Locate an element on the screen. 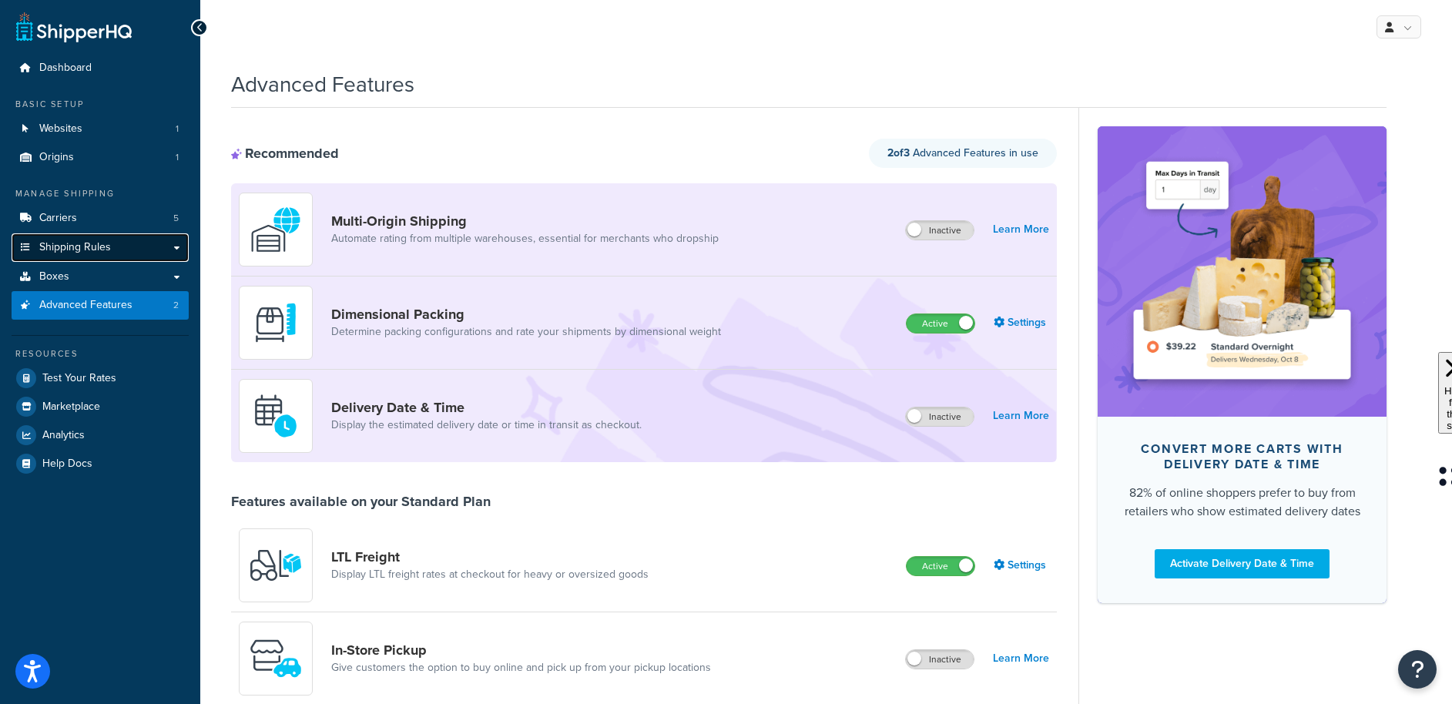 Image resolution: width=1452 pixels, height=704 pixels. a: Dimensional Packing is located at coordinates (526, 314).